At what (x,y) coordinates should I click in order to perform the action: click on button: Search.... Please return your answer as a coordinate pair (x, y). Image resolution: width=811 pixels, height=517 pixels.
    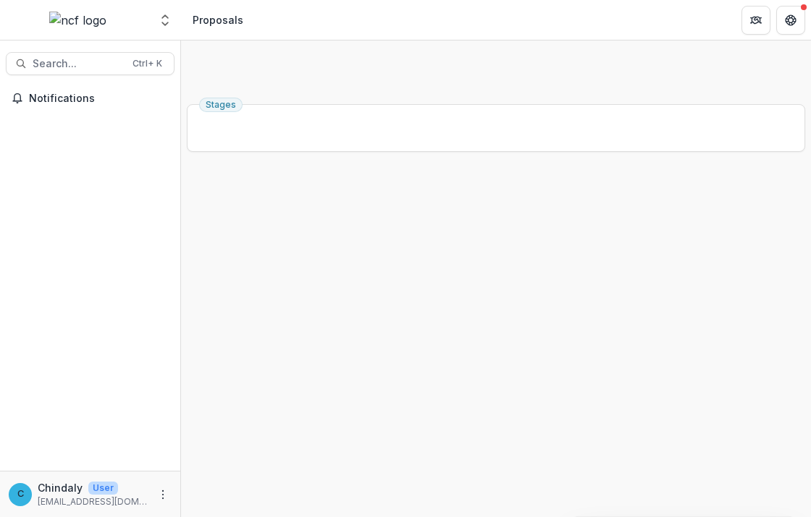
    Looking at the image, I should click on (90, 64).